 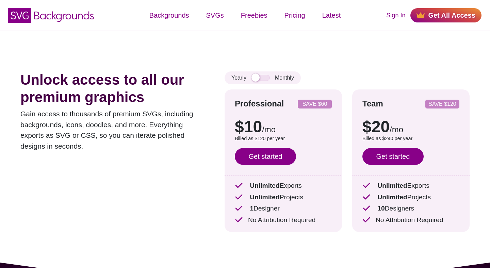 What do you see at coordinates (252, 208) in the screenshot?
I see `strong: 1` at bounding box center [252, 208].